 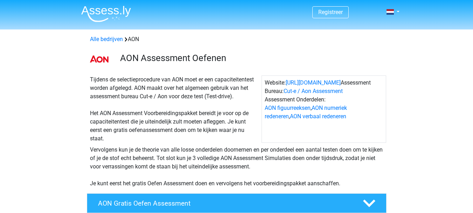 What do you see at coordinates (324, 109) in the screenshot?
I see `div: Website: Assessment Bureau: Assessment Onderdelen: , ,` at bounding box center [324, 109].